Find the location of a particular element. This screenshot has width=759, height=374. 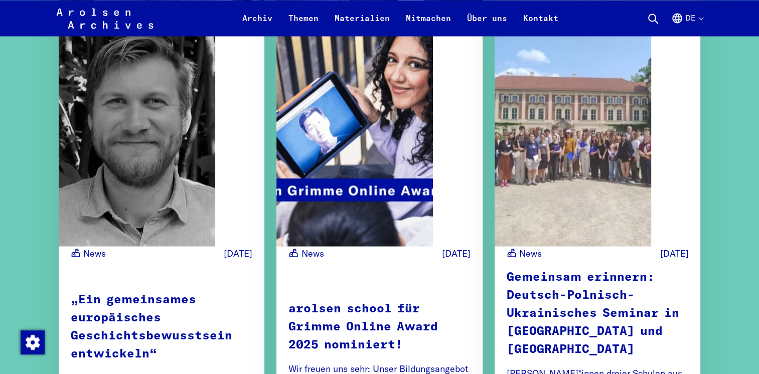

img: Zustimmung ändern is located at coordinates (33, 343).